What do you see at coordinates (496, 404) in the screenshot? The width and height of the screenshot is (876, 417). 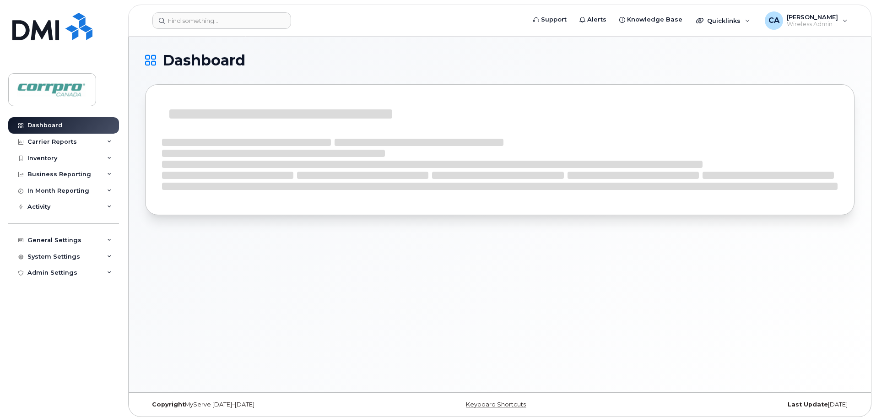 I see `a: Keyboard Shortcuts` at bounding box center [496, 404].